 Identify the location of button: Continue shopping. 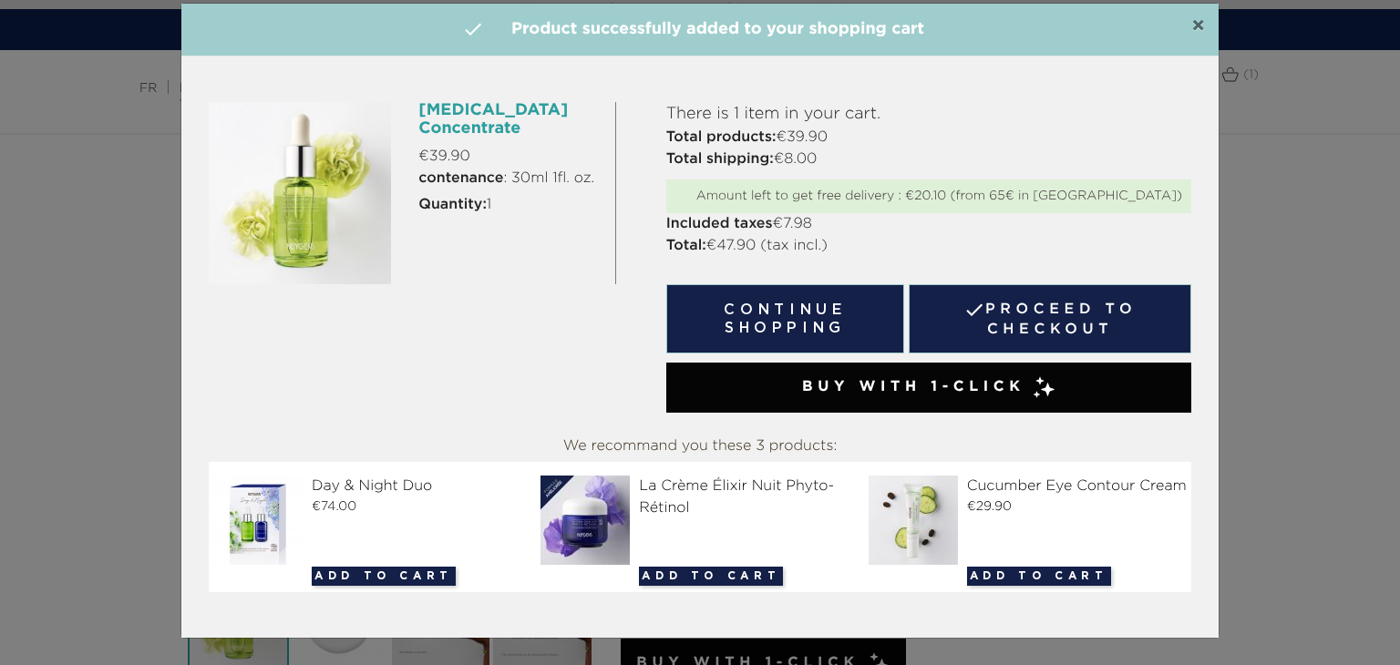
(786, 319).